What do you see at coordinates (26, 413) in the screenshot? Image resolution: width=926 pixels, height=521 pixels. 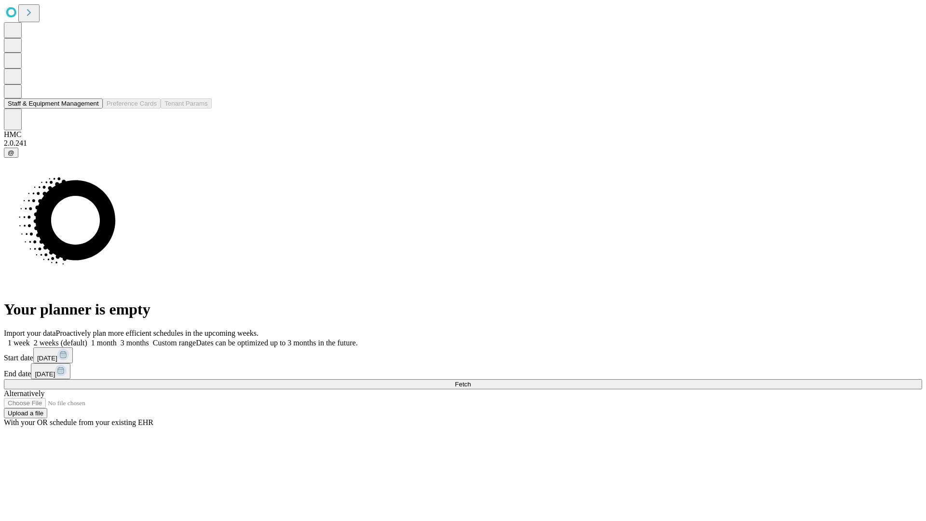 I see `button: Upload a file` at bounding box center [26, 413].